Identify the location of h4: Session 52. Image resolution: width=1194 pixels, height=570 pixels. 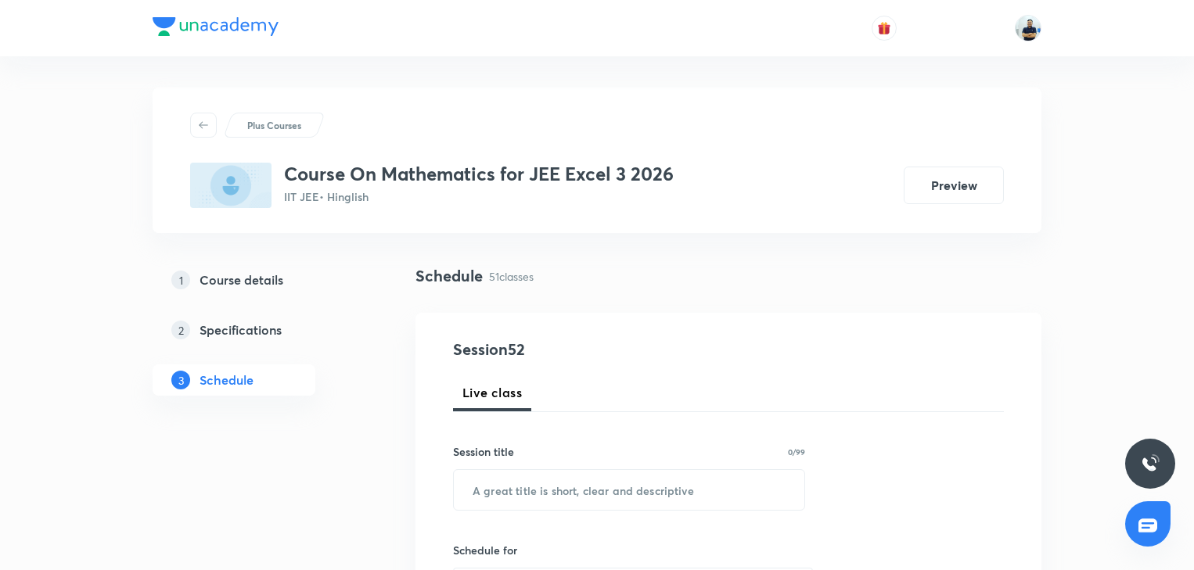
(596, 350).